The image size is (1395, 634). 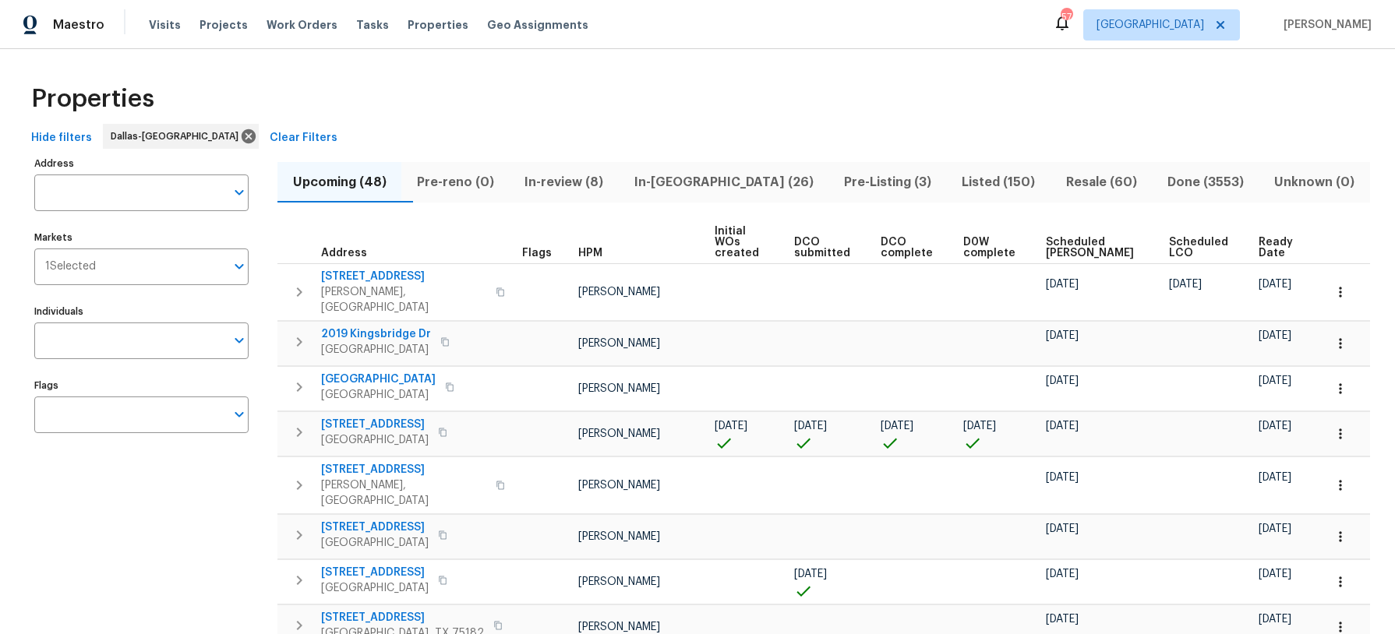 I want to click on button: Hide filters, so click(x=62, y=138).